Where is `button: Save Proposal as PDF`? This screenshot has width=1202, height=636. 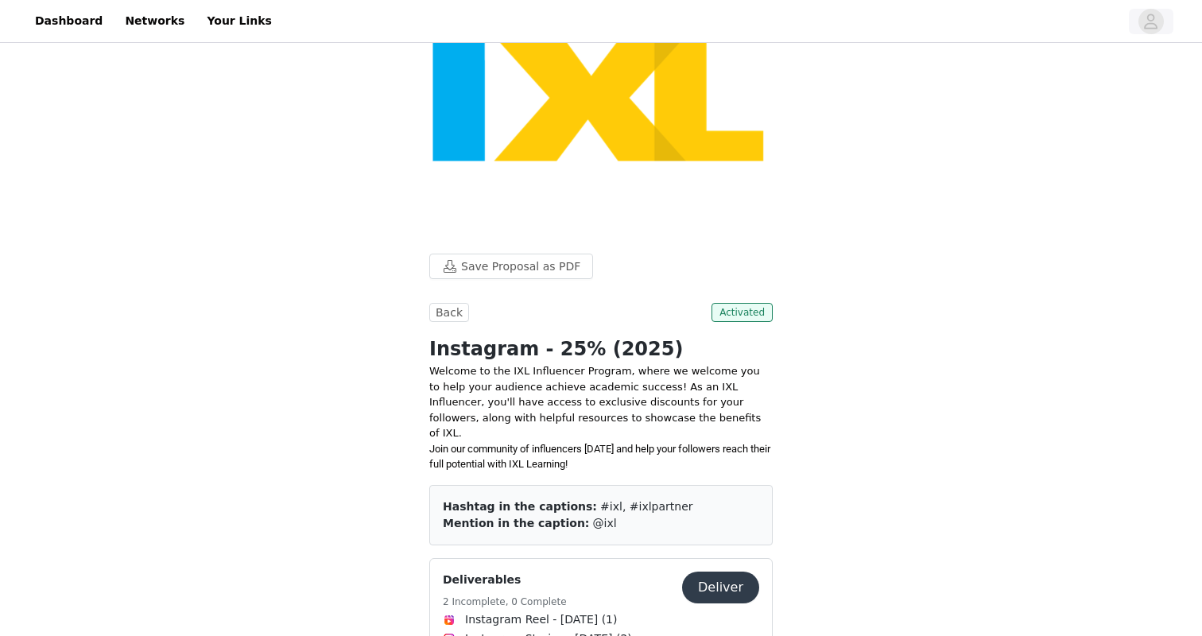 button: Save Proposal as PDF is located at coordinates (511, 266).